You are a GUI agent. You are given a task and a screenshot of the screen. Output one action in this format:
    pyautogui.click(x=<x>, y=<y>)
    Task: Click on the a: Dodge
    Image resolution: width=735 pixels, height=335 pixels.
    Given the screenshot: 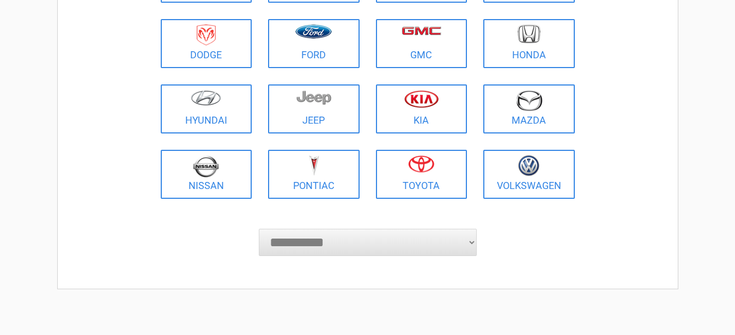 What is the action you would take?
    pyautogui.click(x=207, y=44)
    